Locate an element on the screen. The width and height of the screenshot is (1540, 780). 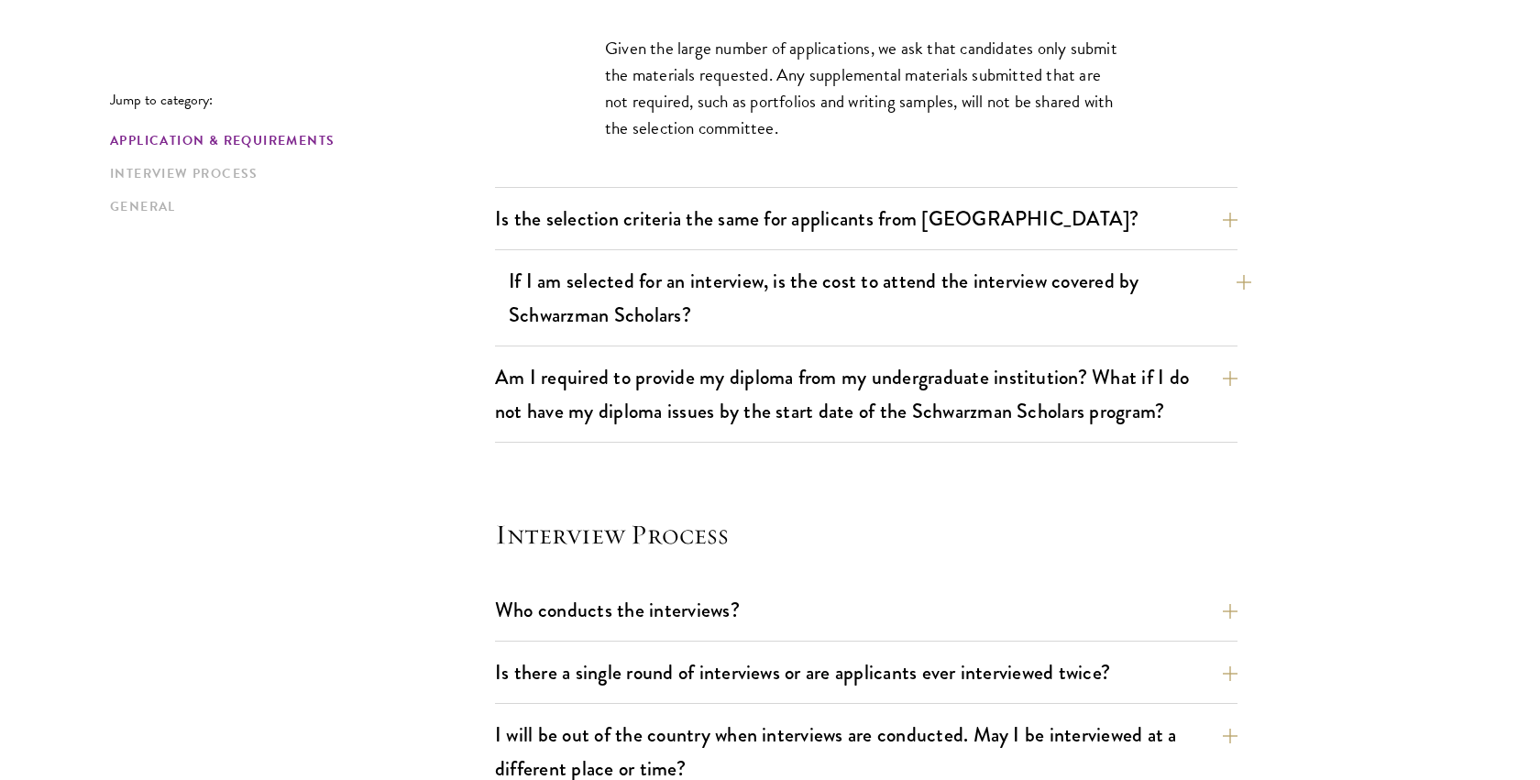
button: If I am selected for an interview, is the cost to attend the interview covered by Schwarzman Scho... is located at coordinates (880, 298).